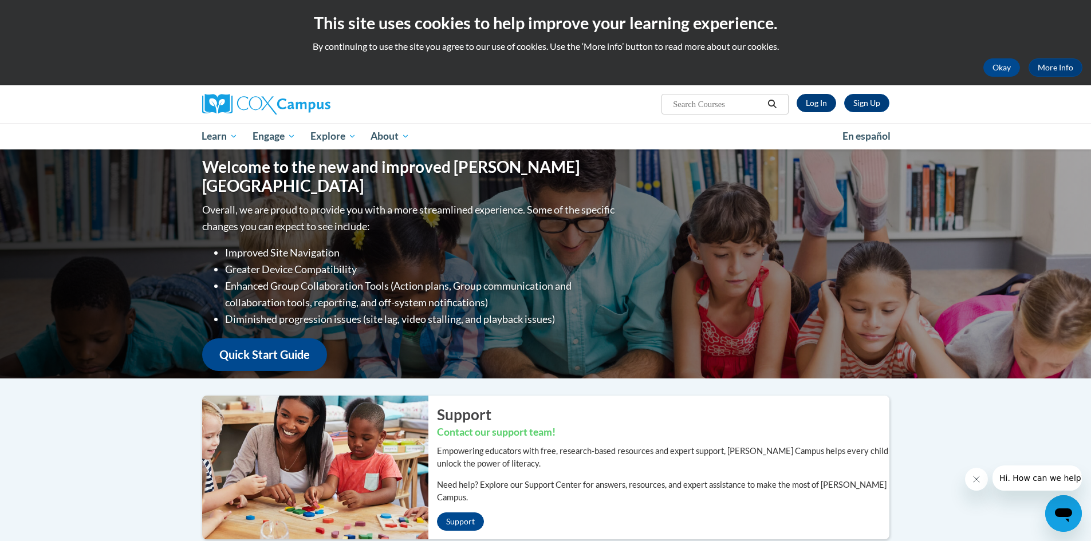 This screenshot has height=541, width=1091. Describe the element at coordinates (333, 136) in the screenshot. I see `a: Explore` at that location.